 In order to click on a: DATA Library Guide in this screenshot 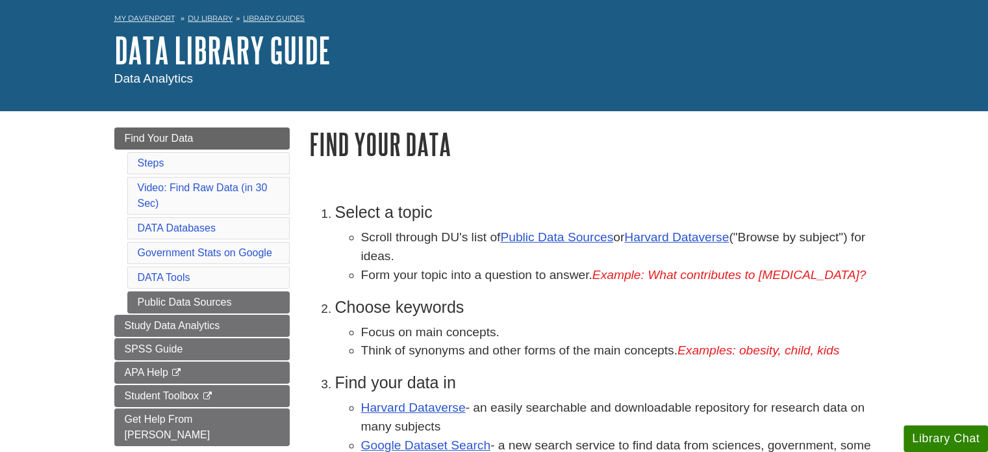, I will do `click(222, 50)`.